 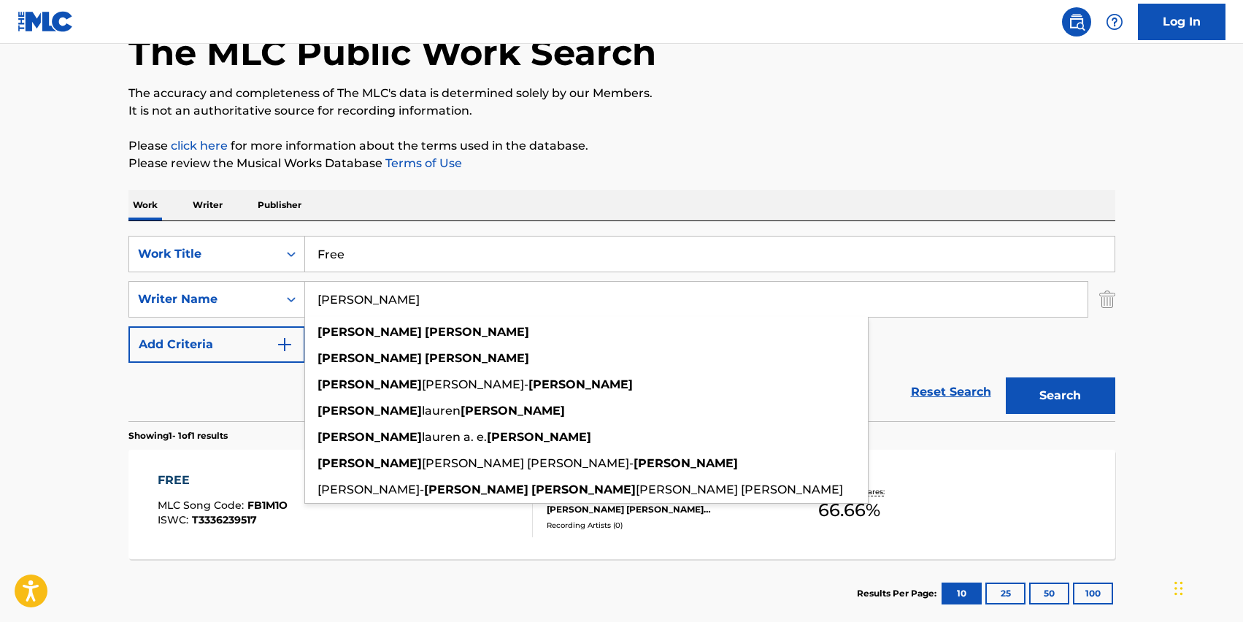 I want to click on form: Search Form, so click(x=622, y=329).